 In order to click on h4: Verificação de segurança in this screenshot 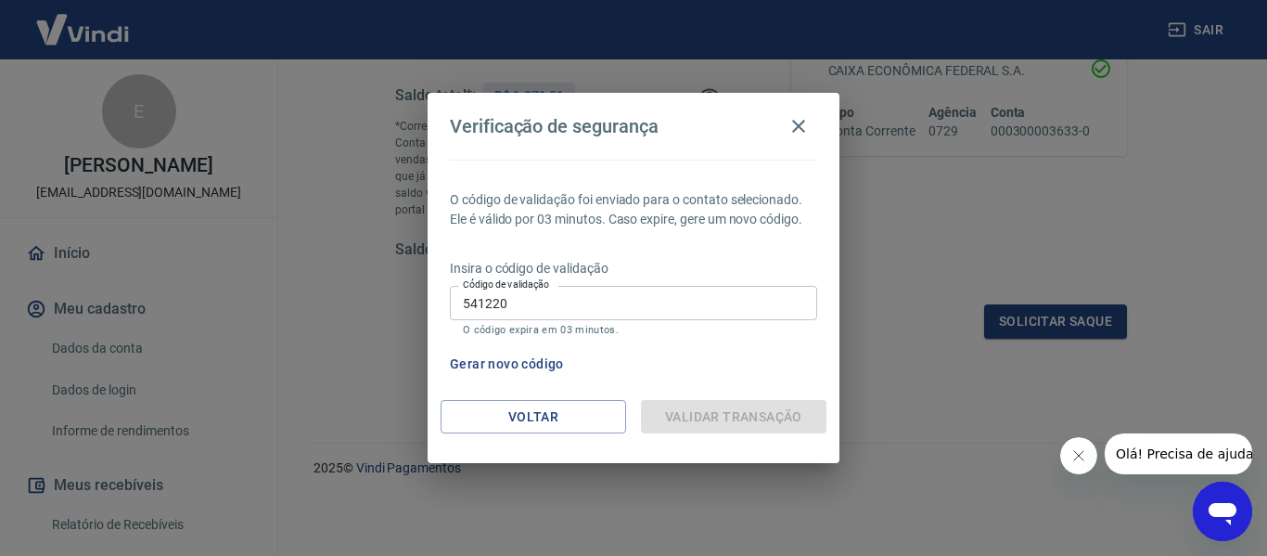, I will do `click(554, 126)`.